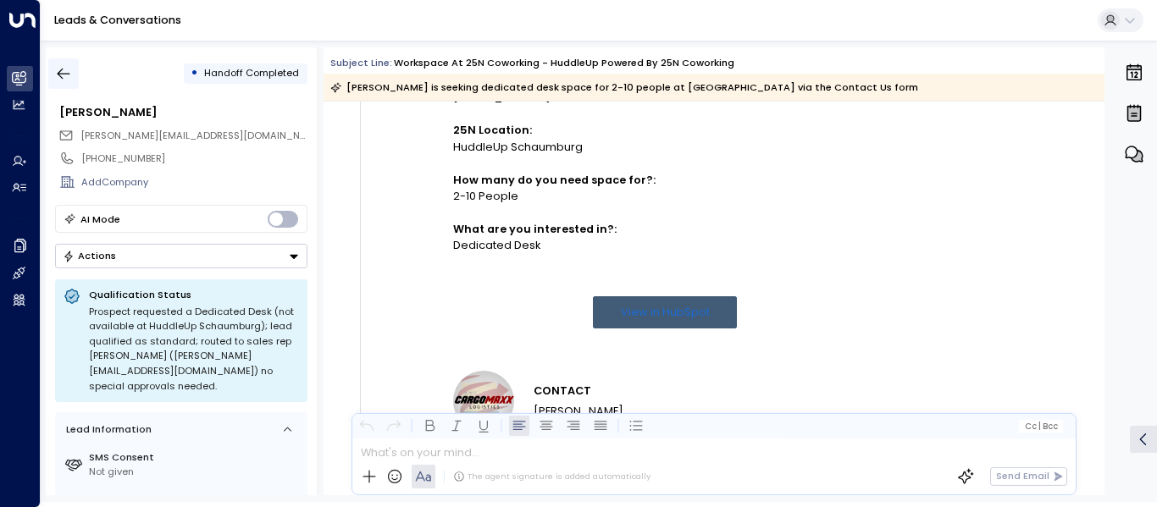  Describe the element at coordinates (551, 477) in the screenshot. I see `div: The agent signature is added automatically` at that location.